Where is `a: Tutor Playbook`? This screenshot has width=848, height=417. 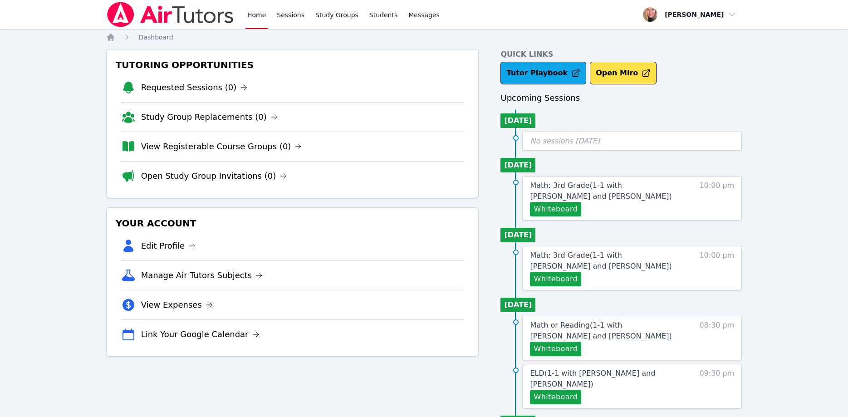 a: Tutor Playbook is located at coordinates (543, 73).